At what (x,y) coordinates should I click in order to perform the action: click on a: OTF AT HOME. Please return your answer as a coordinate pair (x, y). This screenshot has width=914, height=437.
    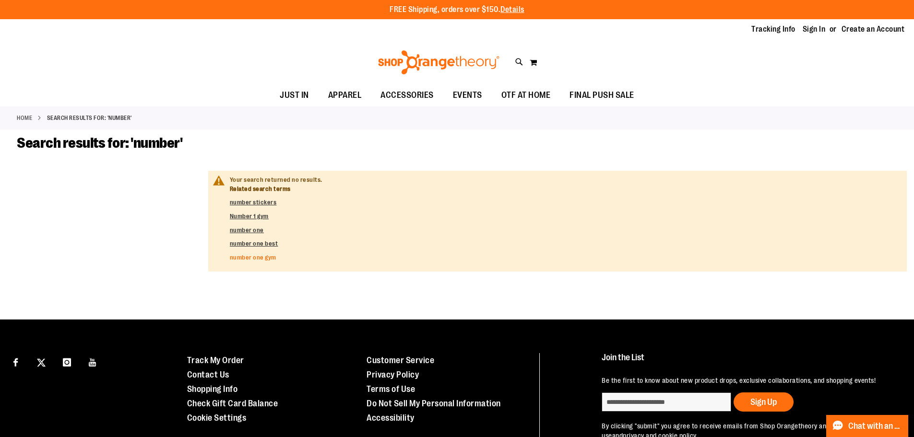
    Looking at the image, I should click on (526, 95).